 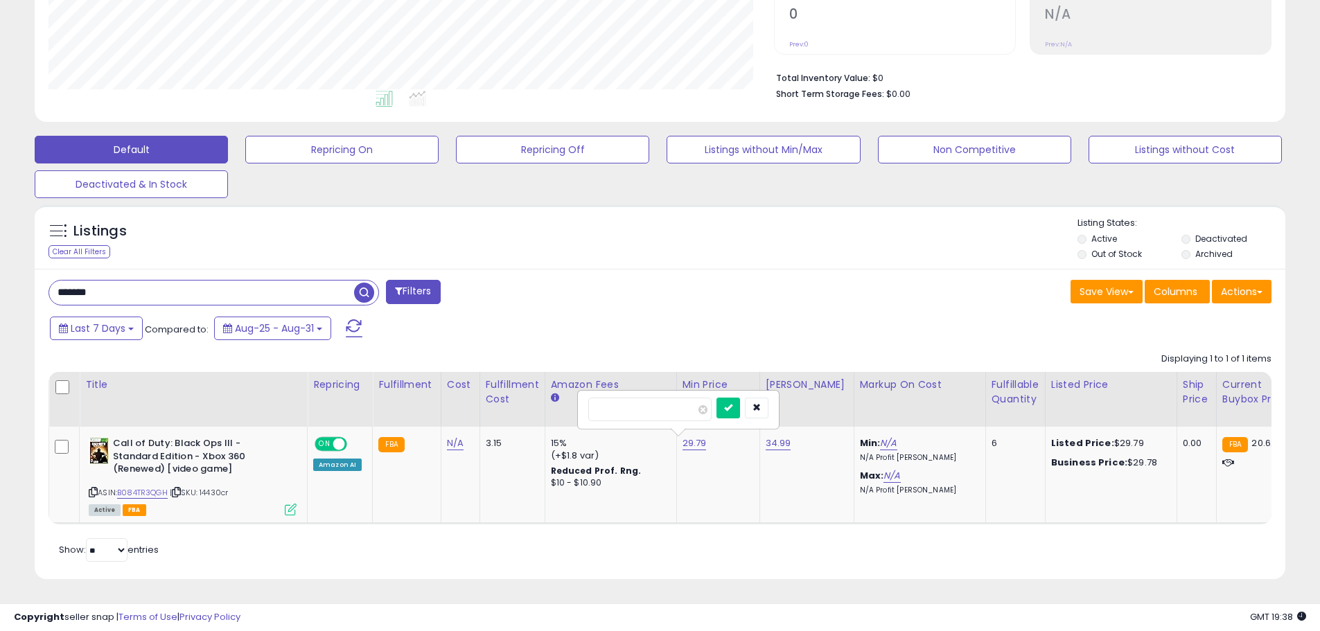 I want to click on b: Min:, so click(x=871, y=443).